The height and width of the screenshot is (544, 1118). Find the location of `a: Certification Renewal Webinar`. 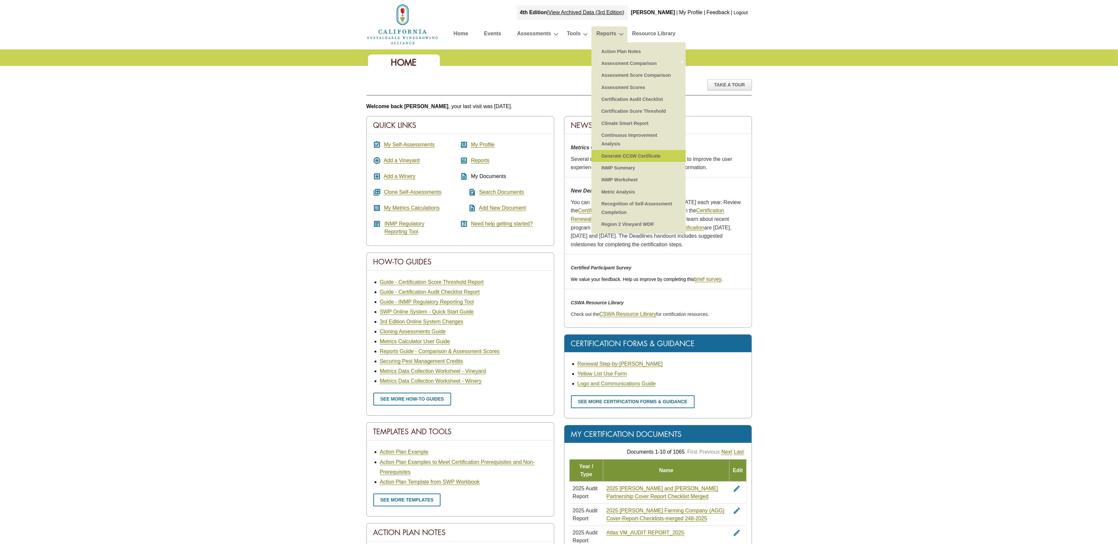

a: Certification Renewal Webinar is located at coordinates (647, 215).